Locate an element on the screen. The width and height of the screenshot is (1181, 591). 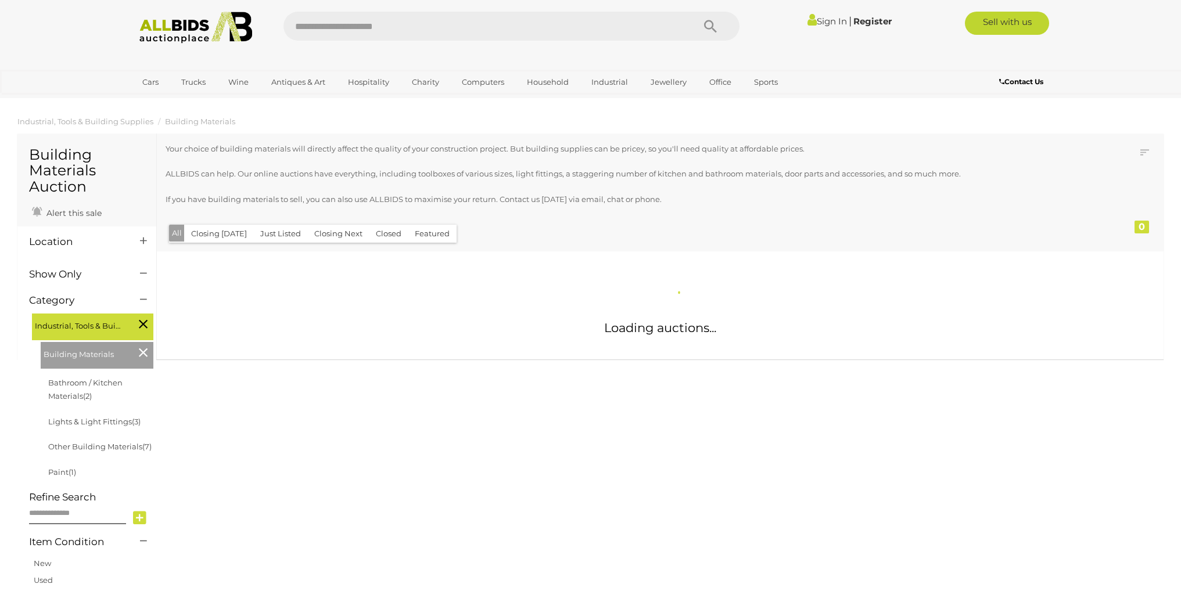
a: Used is located at coordinates (43, 580).